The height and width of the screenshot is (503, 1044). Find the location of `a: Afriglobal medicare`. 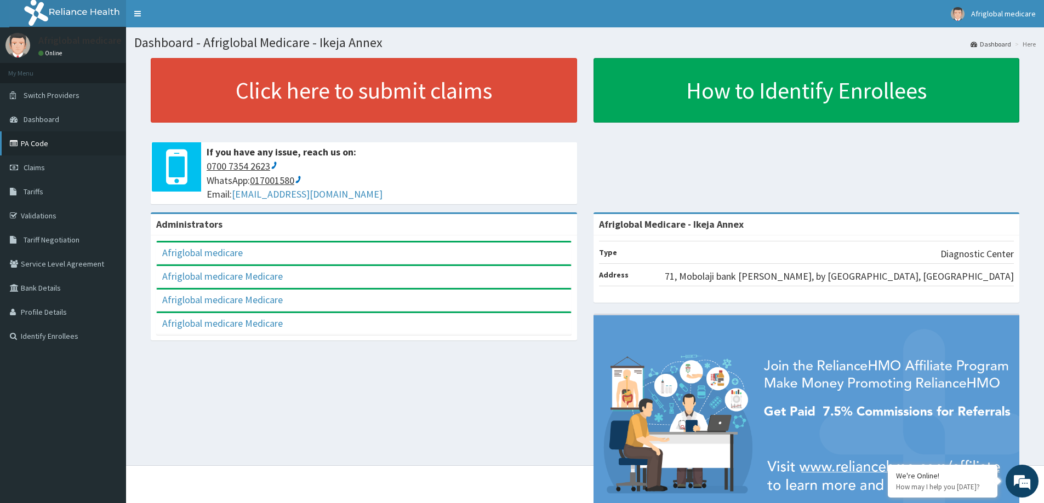

a: Afriglobal medicare is located at coordinates (202, 253).